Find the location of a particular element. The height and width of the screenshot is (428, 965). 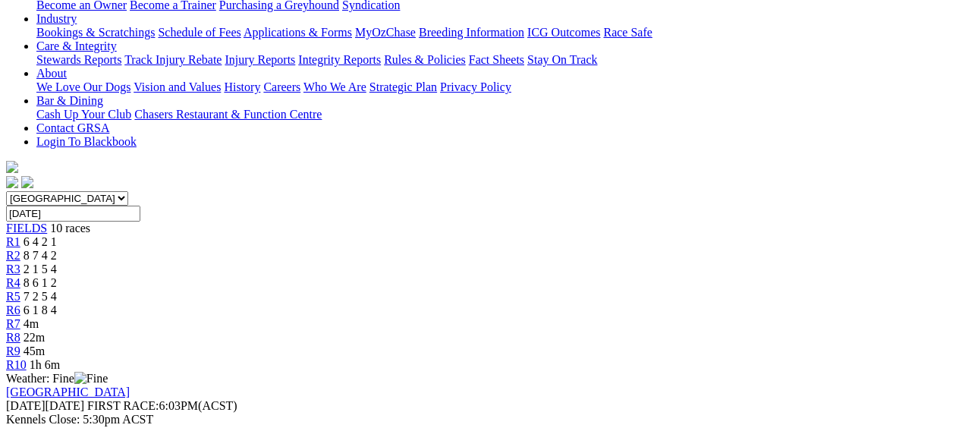

a: Cash Up Your Club is located at coordinates (83, 114).